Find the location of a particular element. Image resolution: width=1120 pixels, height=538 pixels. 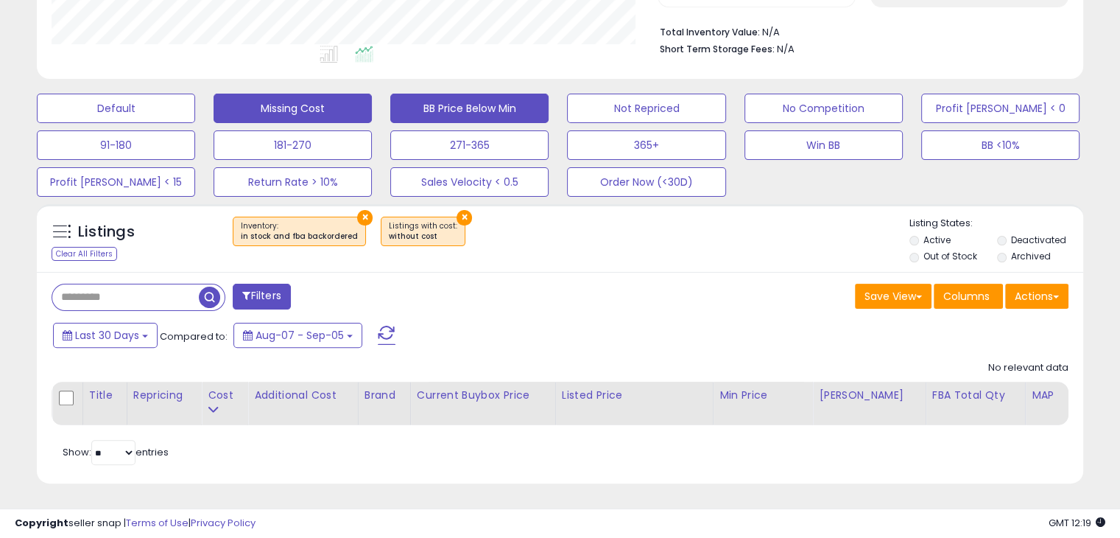

div: Current Buybox Price is located at coordinates (483, 395).